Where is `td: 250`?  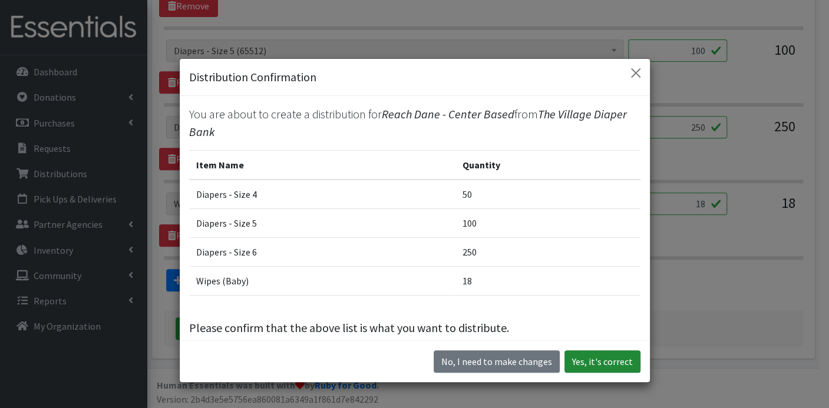 td: 250 is located at coordinates (548, 252).